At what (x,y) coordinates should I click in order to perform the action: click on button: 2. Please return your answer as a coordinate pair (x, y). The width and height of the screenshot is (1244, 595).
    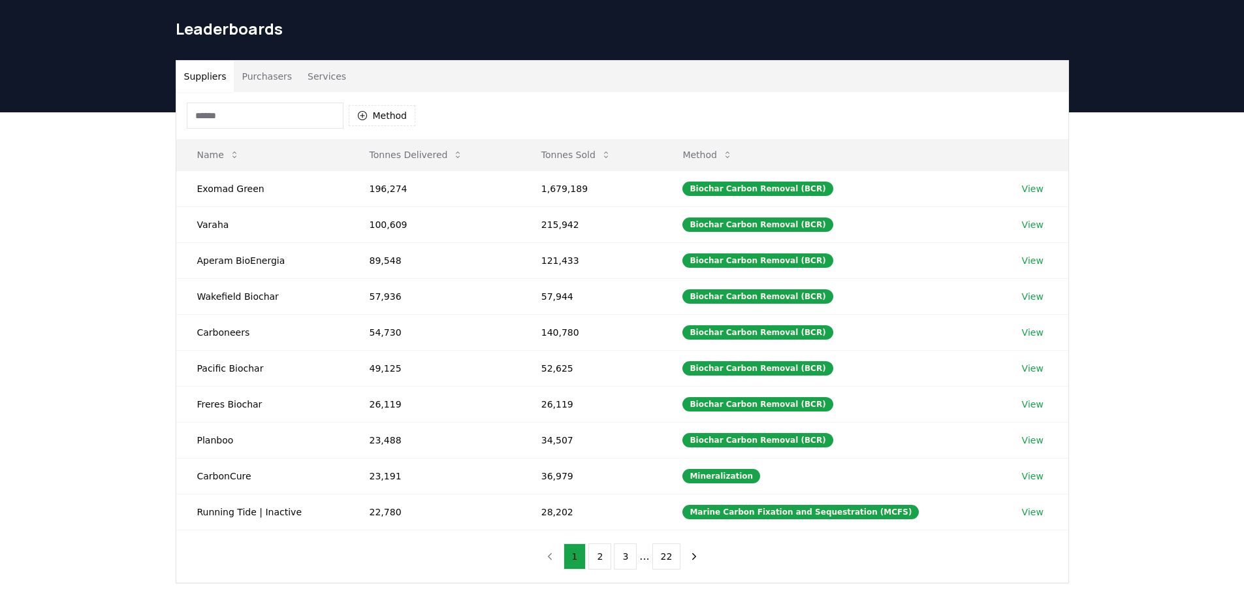
    Looking at the image, I should click on (599, 556).